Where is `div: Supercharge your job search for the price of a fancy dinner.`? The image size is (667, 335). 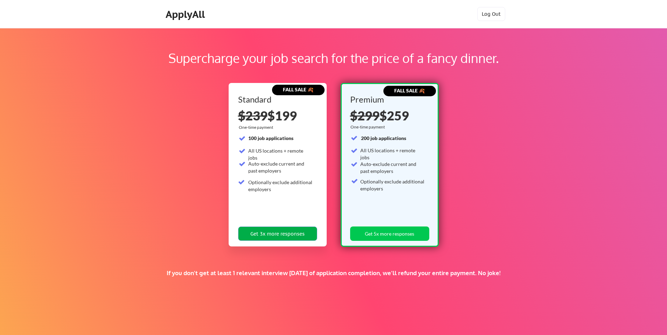
div: Supercharge your job search for the price of a fancy dinner. is located at coordinates (333, 58).